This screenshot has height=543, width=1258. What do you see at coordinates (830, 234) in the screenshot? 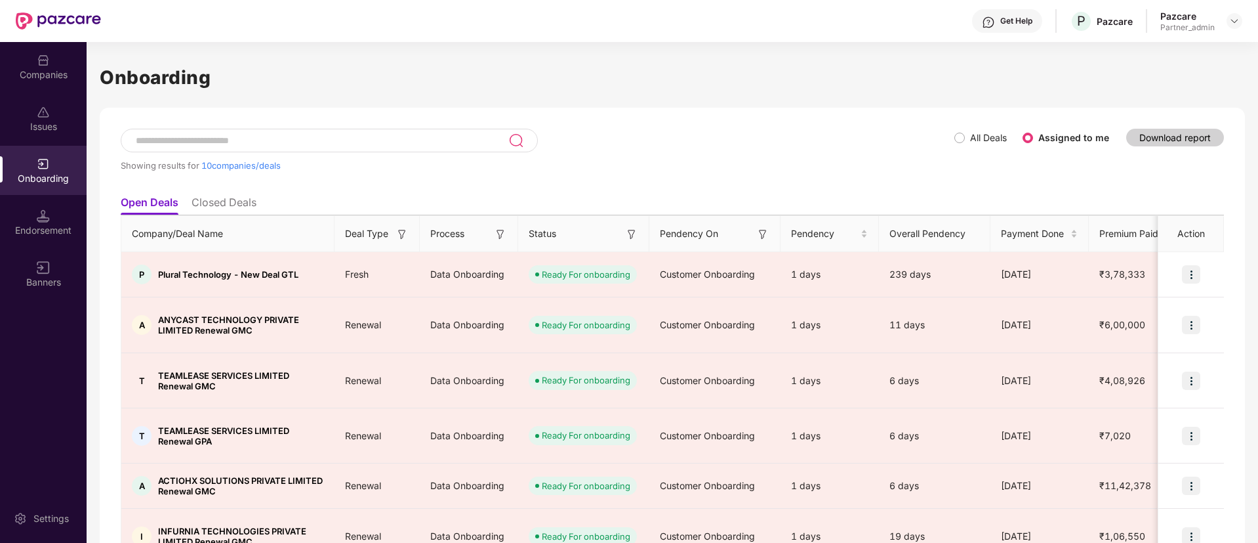
I see `th: Pendency` at bounding box center [830, 234].